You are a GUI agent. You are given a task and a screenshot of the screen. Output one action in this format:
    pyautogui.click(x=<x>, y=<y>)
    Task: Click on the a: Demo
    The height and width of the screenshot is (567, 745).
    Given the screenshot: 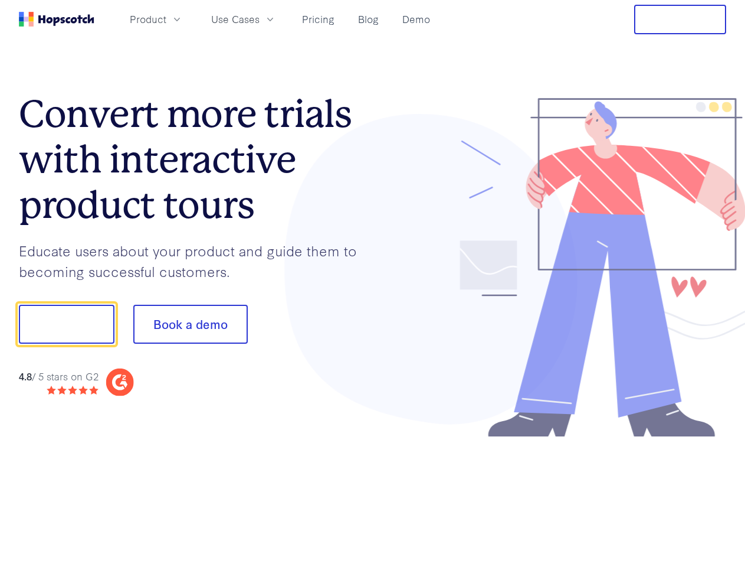 What is the action you would take?
    pyautogui.click(x=416, y=19)
    